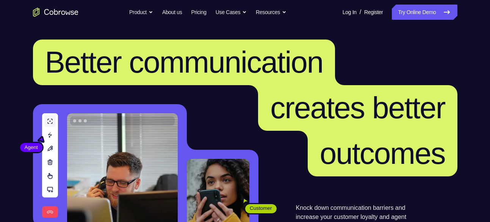 The width and height of the screenshot is (490, 222). What do you see at coordinates (374, 12) in the screenshot?
I see `a: Register` at bounding box center [374, 12].